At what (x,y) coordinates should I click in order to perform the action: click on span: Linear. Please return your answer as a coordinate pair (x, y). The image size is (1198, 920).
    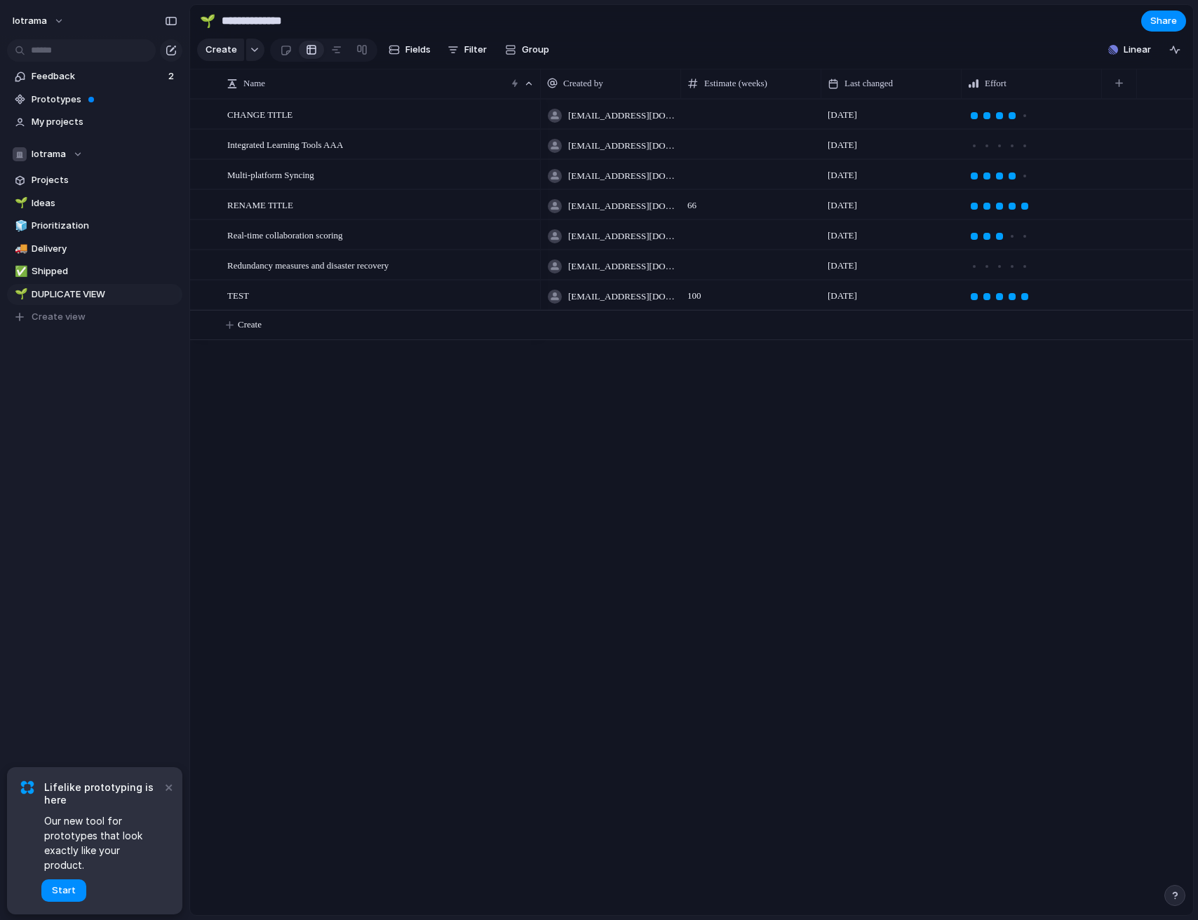
    Looking at the image, I should click on (1137, 50).